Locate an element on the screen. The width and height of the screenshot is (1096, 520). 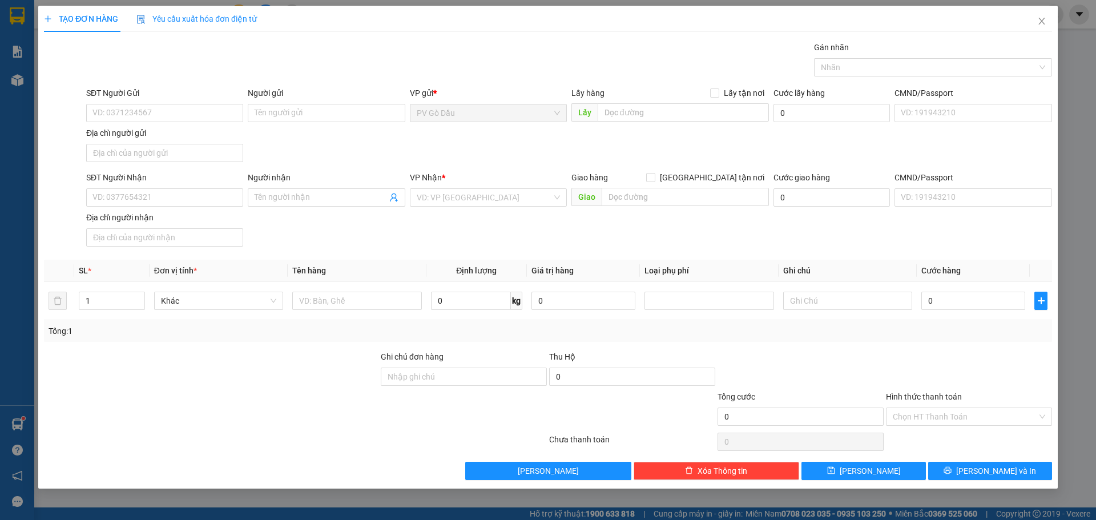
span: TẠO ĐƠN HÀNG is located at coordinates (81, 19).